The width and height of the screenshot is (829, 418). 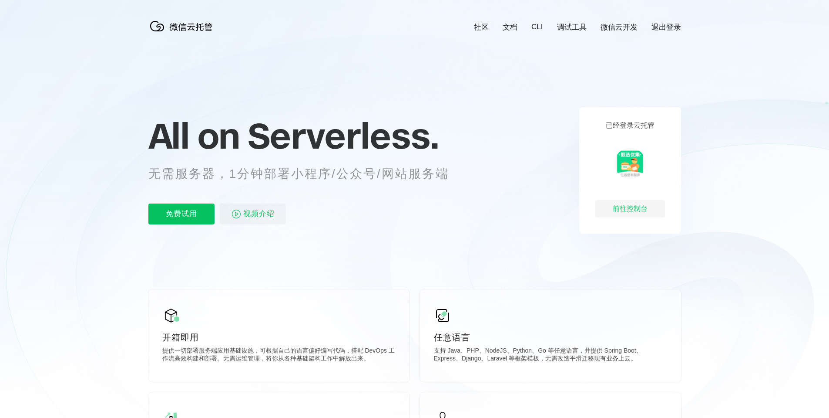 What do you see at coordinates (551, 355) in the screenshot?
I see `p: 支持 Java、PHP、NodeJS、Python、Go 等任意语言，并提供 Spring Boot、Express、Django、Laravel 等框架模板，无需改造平滑迁移现有业务上云。` at bounding box center [551, 355].